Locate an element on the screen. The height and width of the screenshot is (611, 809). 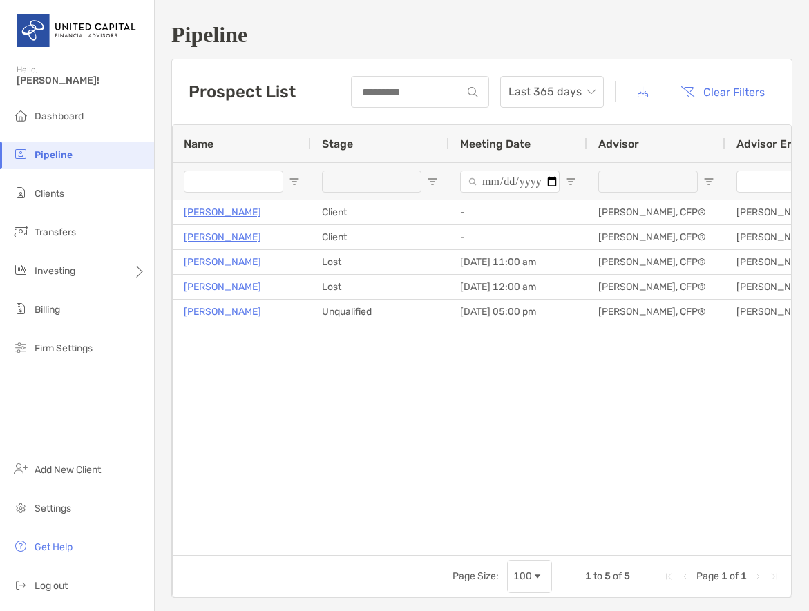
img: get-help icon is located at coordinates (21, 546).